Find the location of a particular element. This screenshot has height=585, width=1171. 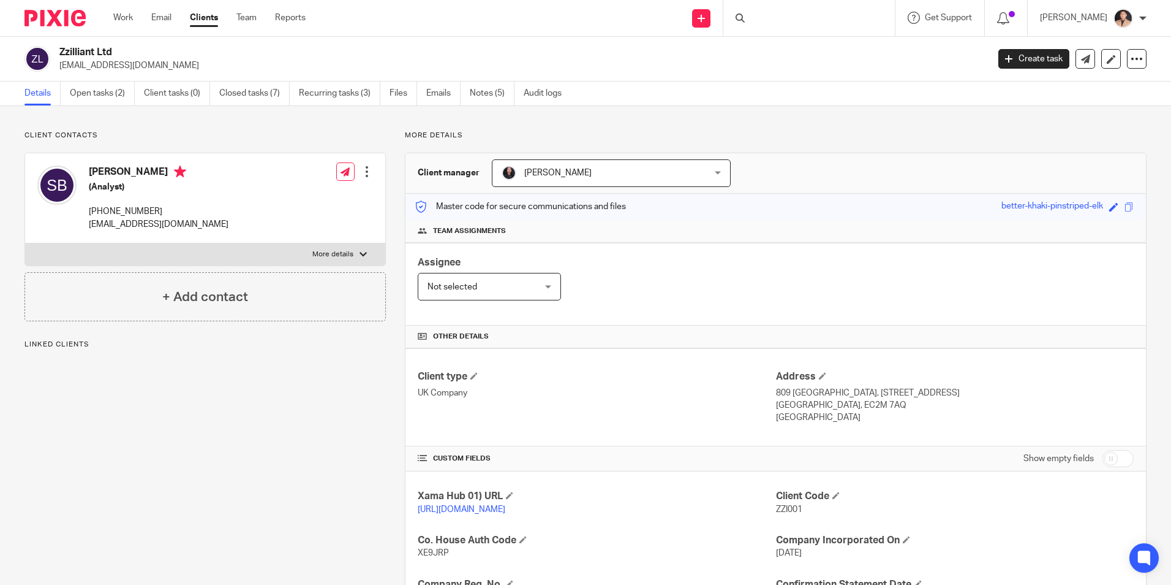

span: Team assignments is located at coordinates (469, 231).